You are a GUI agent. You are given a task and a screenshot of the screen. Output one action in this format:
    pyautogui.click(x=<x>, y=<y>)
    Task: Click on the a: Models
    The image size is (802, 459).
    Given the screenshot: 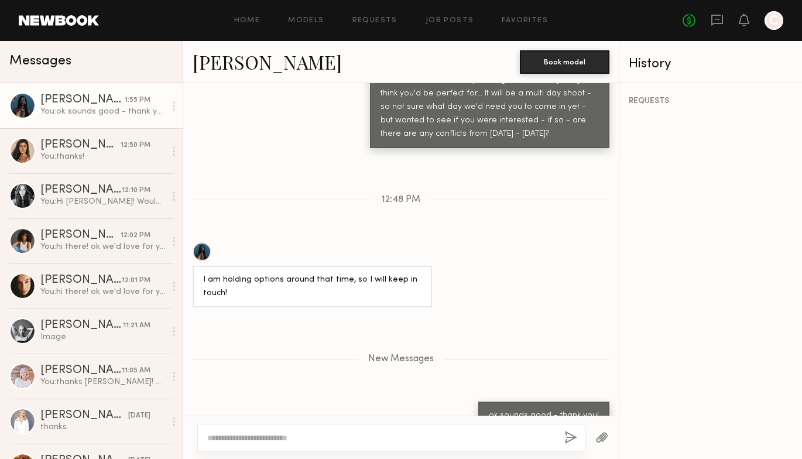 What is the action you would take?
    pyautogui.click(x=305, y=20)
    